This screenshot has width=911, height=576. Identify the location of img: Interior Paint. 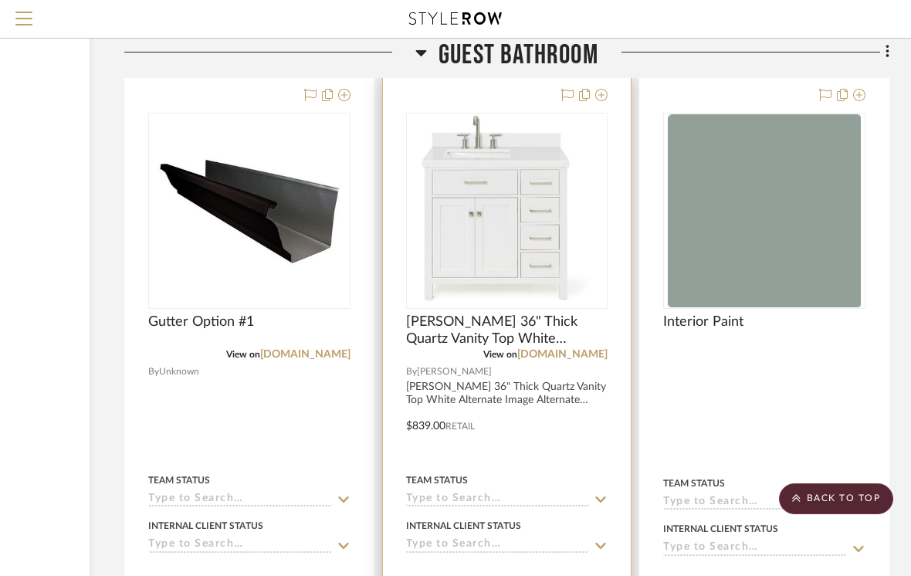
(764, 211).